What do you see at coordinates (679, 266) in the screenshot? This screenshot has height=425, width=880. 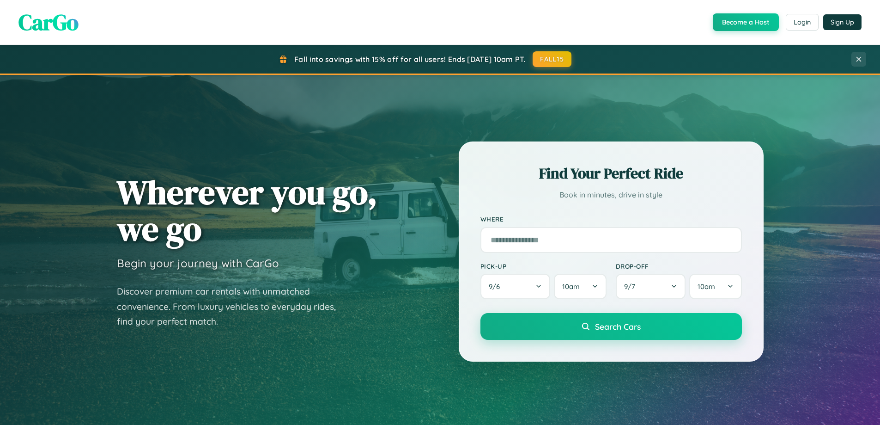 I see `label: Drop-off` at bounding box center [679, 266].